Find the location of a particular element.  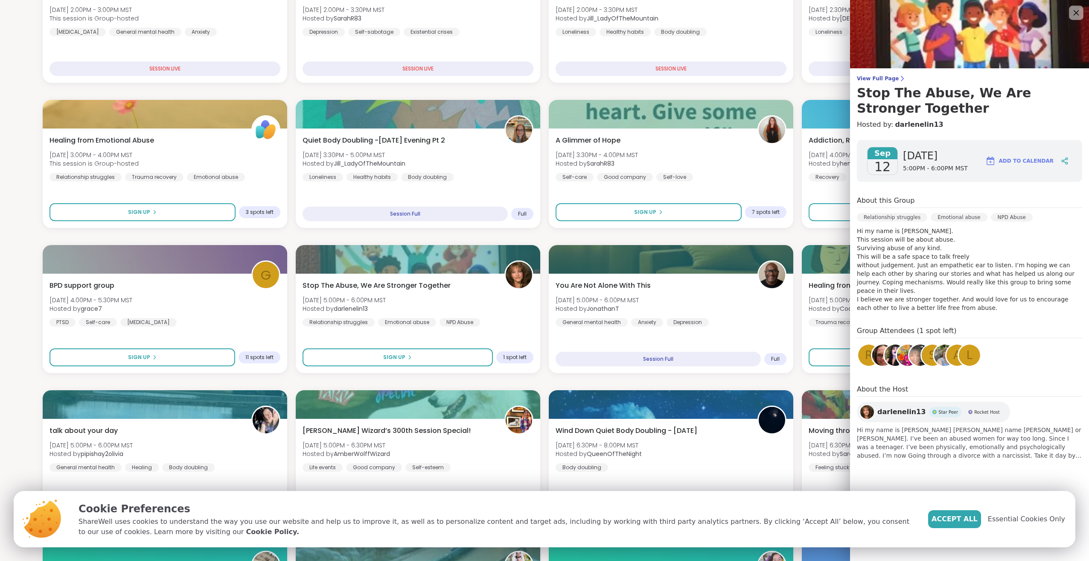

b: Coach_T is located at coordinates (853, 308).